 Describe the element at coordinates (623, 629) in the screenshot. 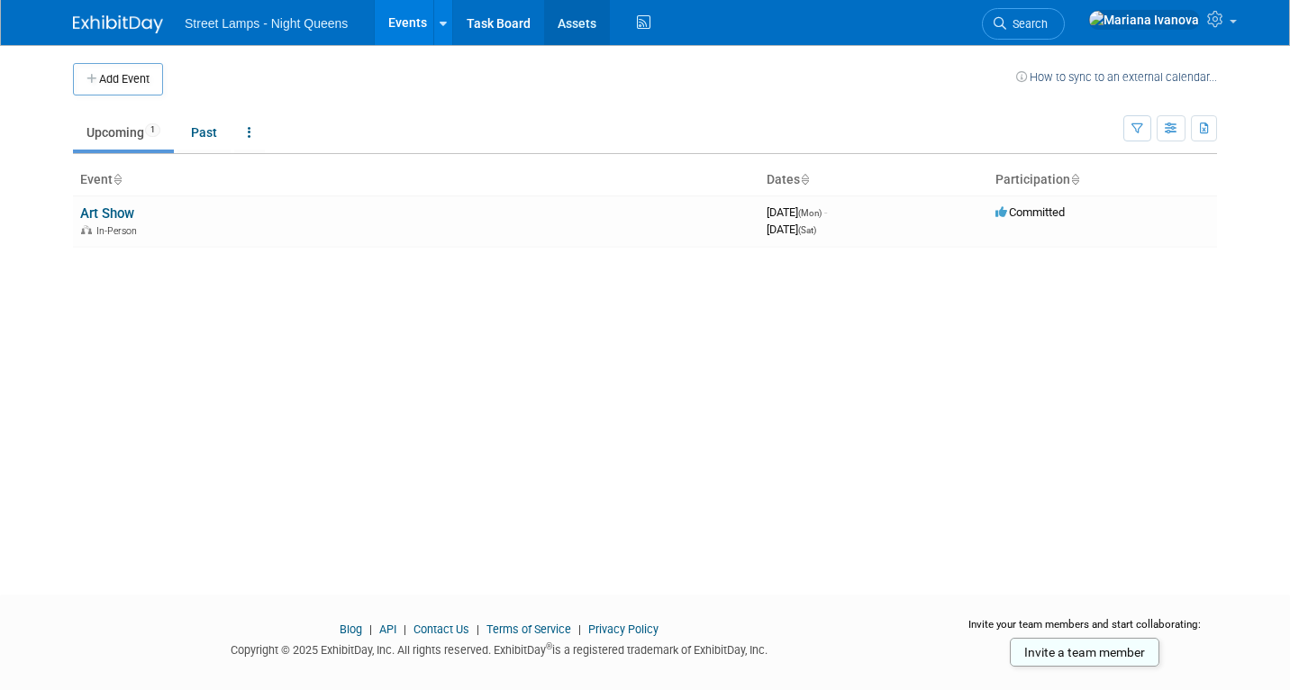

I see `a: Privacy Policy` at that location.